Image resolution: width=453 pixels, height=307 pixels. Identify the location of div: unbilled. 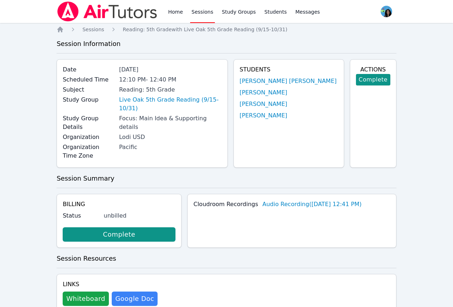
(139, 215).